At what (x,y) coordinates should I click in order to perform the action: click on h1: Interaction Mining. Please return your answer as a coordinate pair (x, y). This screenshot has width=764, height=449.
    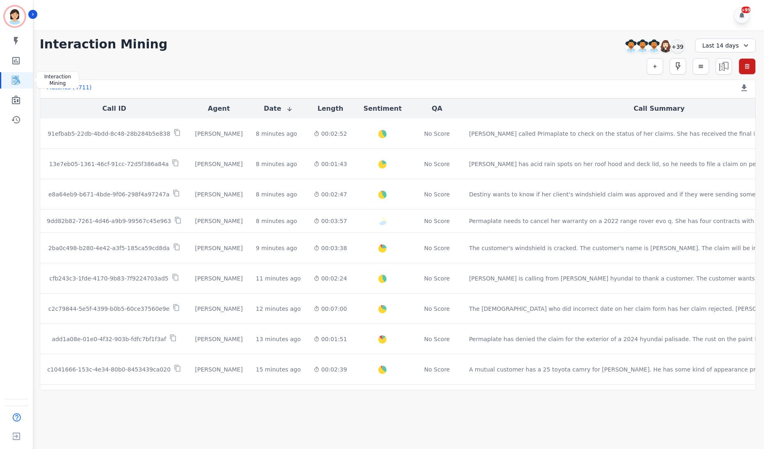
    Looking at the image, I should click on (104, 44).